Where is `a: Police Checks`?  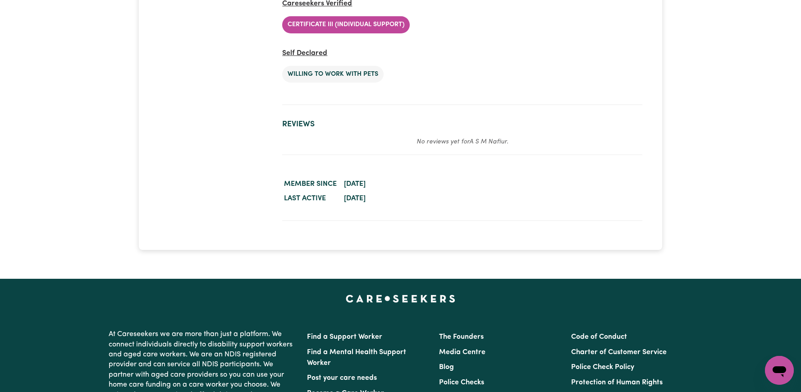
a: Police Checks is located at coordinates (461, 382).